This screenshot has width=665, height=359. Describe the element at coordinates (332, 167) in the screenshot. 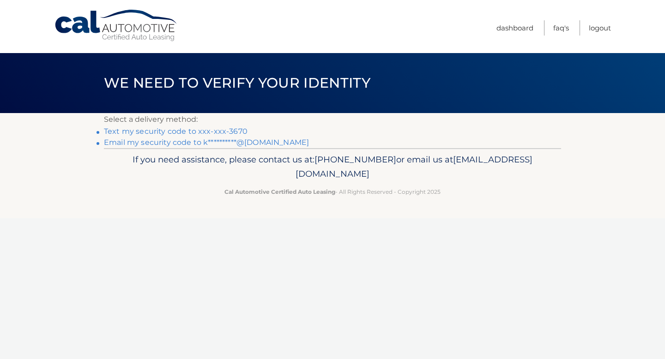

I see `p: If you need assistance, please contact us at: or email us at` at that location.